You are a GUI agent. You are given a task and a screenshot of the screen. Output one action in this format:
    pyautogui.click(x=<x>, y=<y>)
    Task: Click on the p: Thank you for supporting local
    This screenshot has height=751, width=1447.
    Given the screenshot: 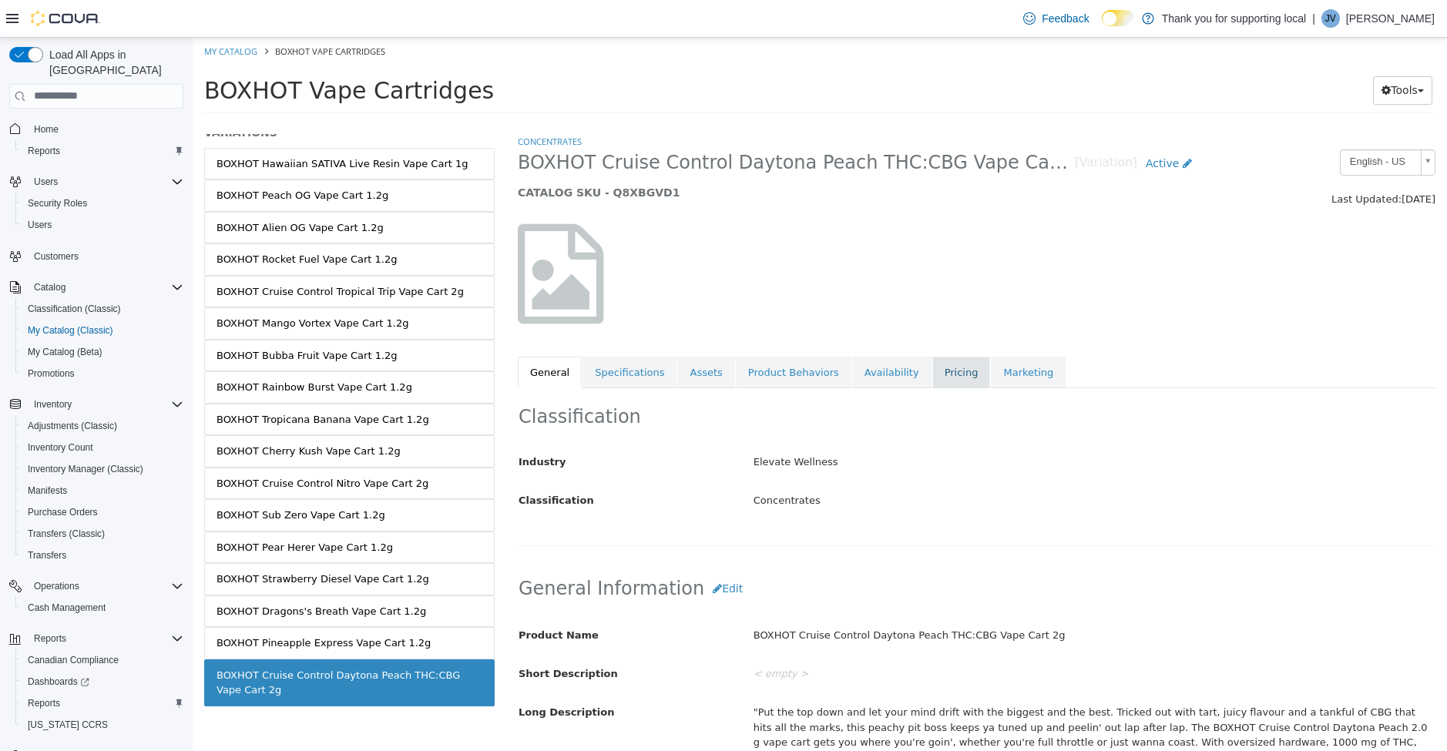 What is the action you would take?
    pyautogui.click(x=1235, y=18)
    